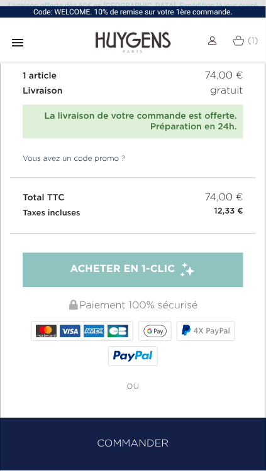 The image size is (266, 471). I want to click on span: (1), so click(252, 41).